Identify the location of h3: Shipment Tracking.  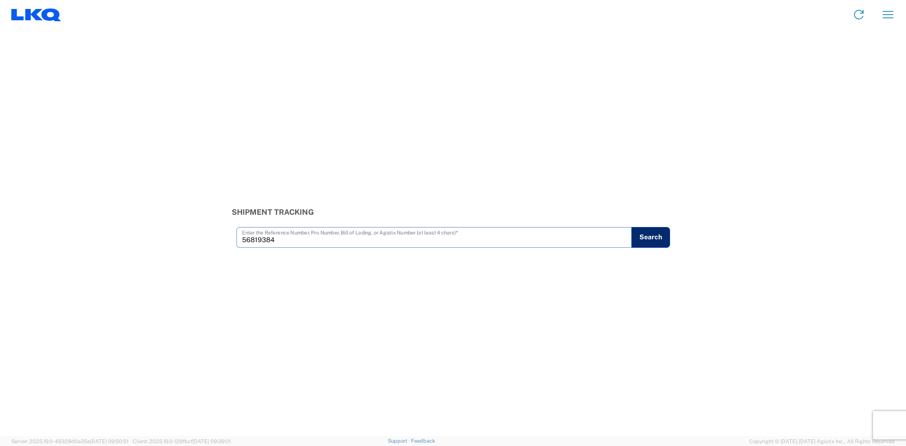
(453, 212).